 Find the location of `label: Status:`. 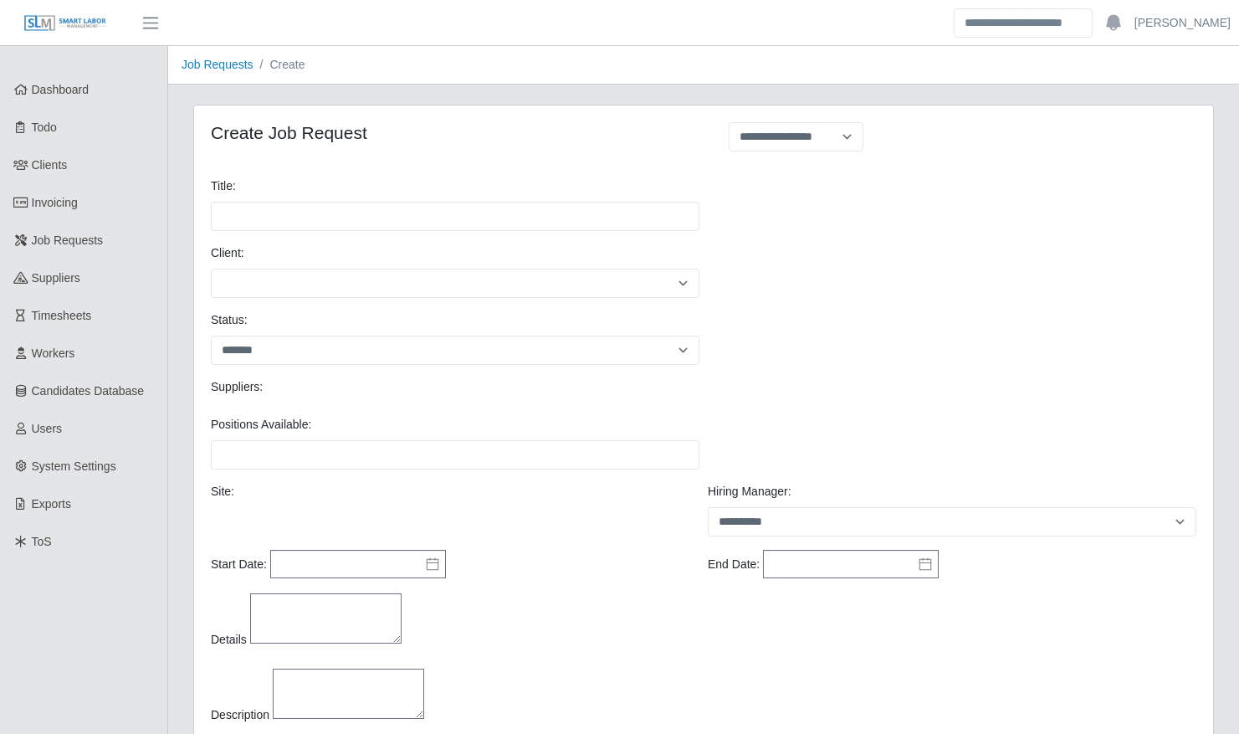

label: Status: is located at coordinates (229, 320).